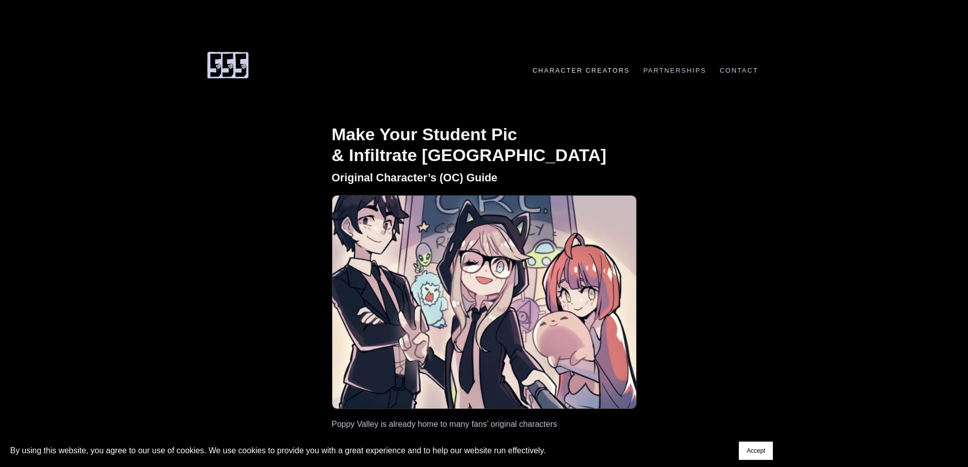 The height and width of the screenshot is (467, 968). I want to click on img: 555 Comic, so click(228, 65).